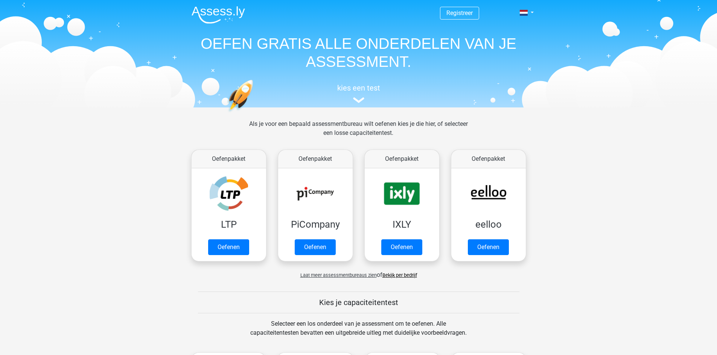  Describe the element at coordinates (359, 93) in the screenshot. I see `a: kies een test` at that location.